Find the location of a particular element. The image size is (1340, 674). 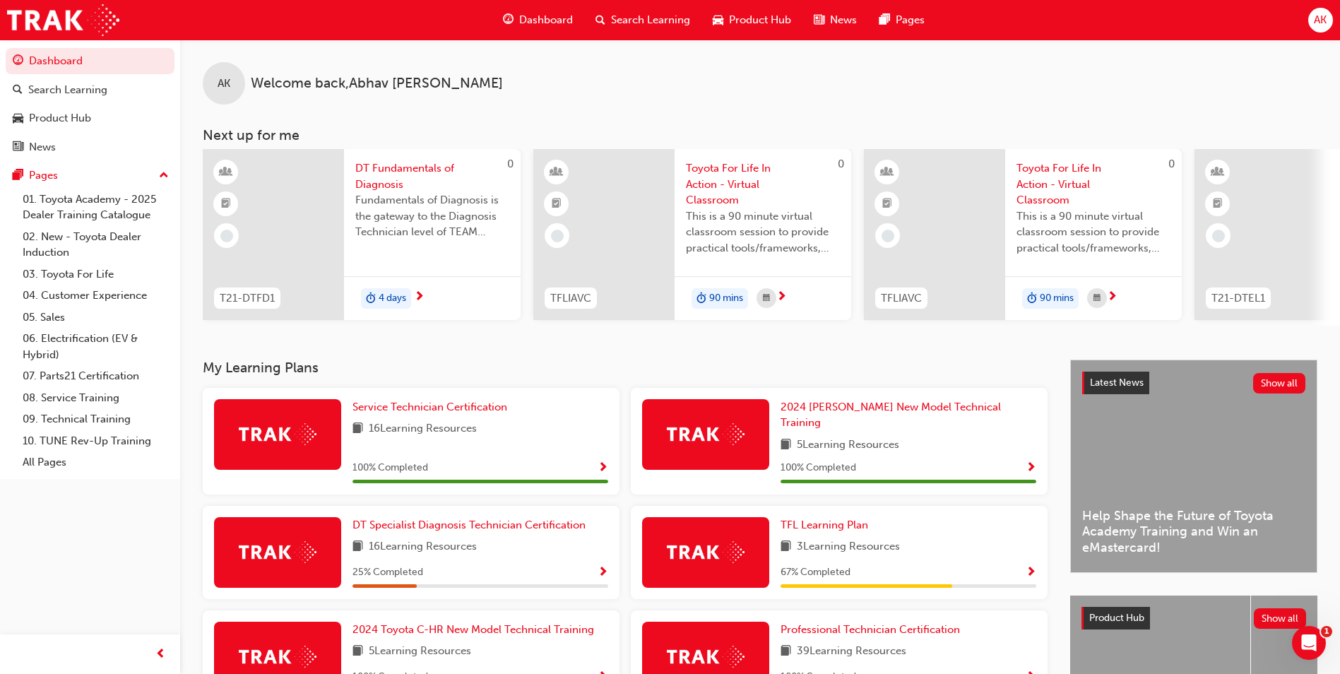

span: Fundamentals of Diagnosis is the gateway to the Diagnosis Technician level of TEAM Training and s... is located at coordinates (432, 216).